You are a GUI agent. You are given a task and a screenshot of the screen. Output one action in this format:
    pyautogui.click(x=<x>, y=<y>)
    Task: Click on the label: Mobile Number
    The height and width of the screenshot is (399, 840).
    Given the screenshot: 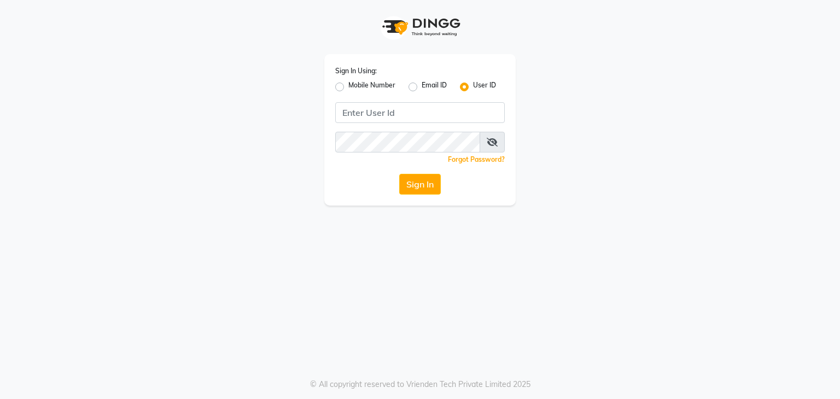 What is the action you would take?
    pyautogui.click(x=372, y=87)
    